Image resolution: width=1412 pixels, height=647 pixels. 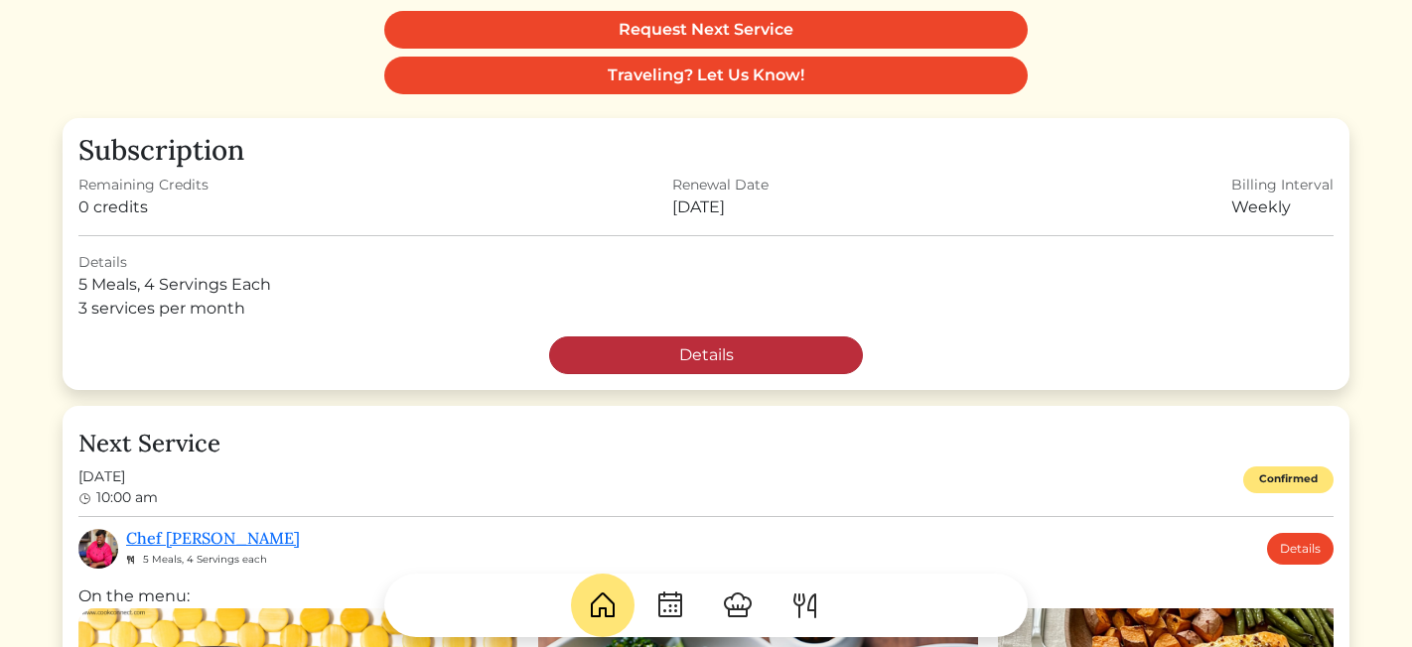 I want to click on div: Details, so click(x=706, y=262).